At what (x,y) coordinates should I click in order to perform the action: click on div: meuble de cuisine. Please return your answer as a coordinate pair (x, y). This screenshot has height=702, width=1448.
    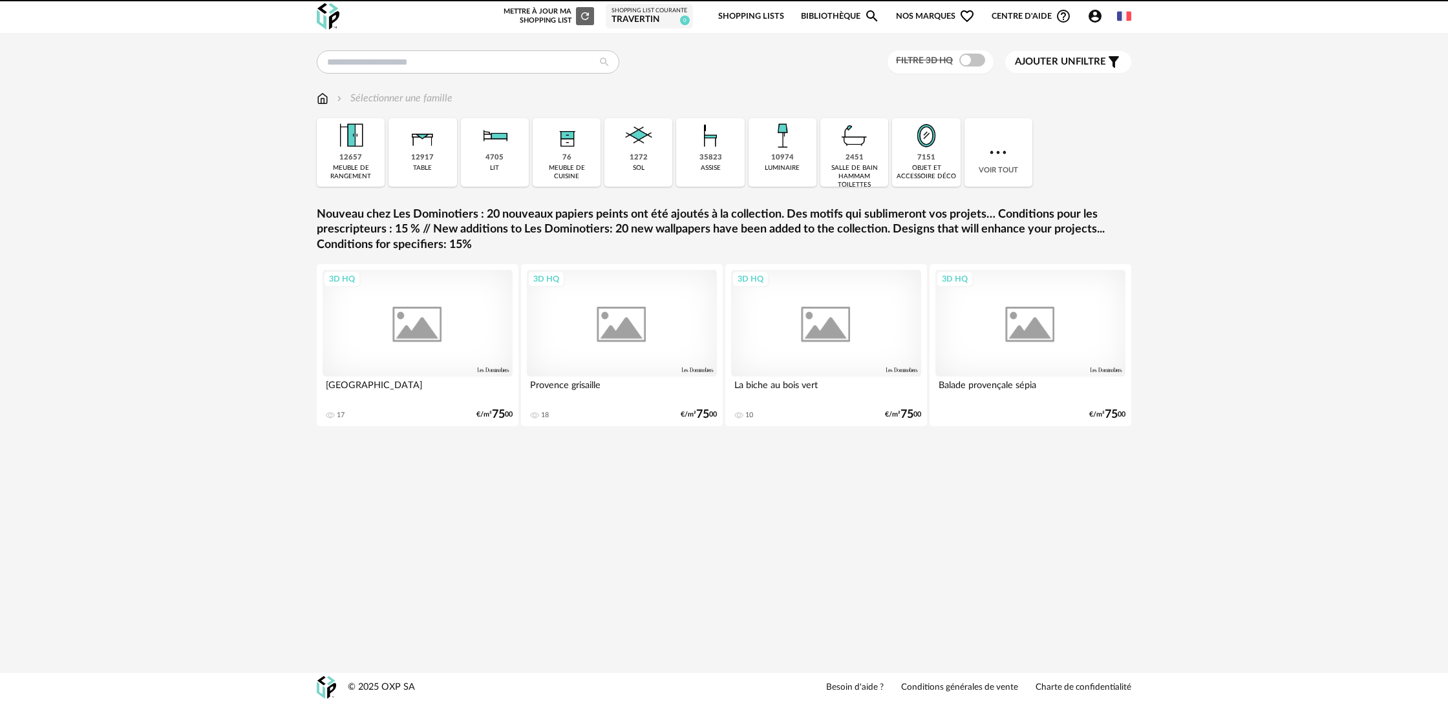
    Looking at the image, I should click on (566, 173).